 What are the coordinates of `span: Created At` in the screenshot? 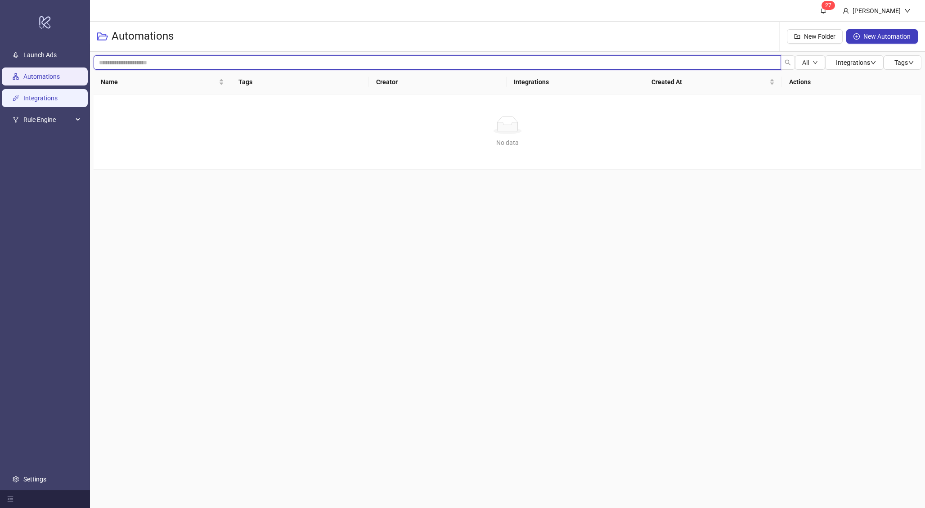 It's located at (709, 82).